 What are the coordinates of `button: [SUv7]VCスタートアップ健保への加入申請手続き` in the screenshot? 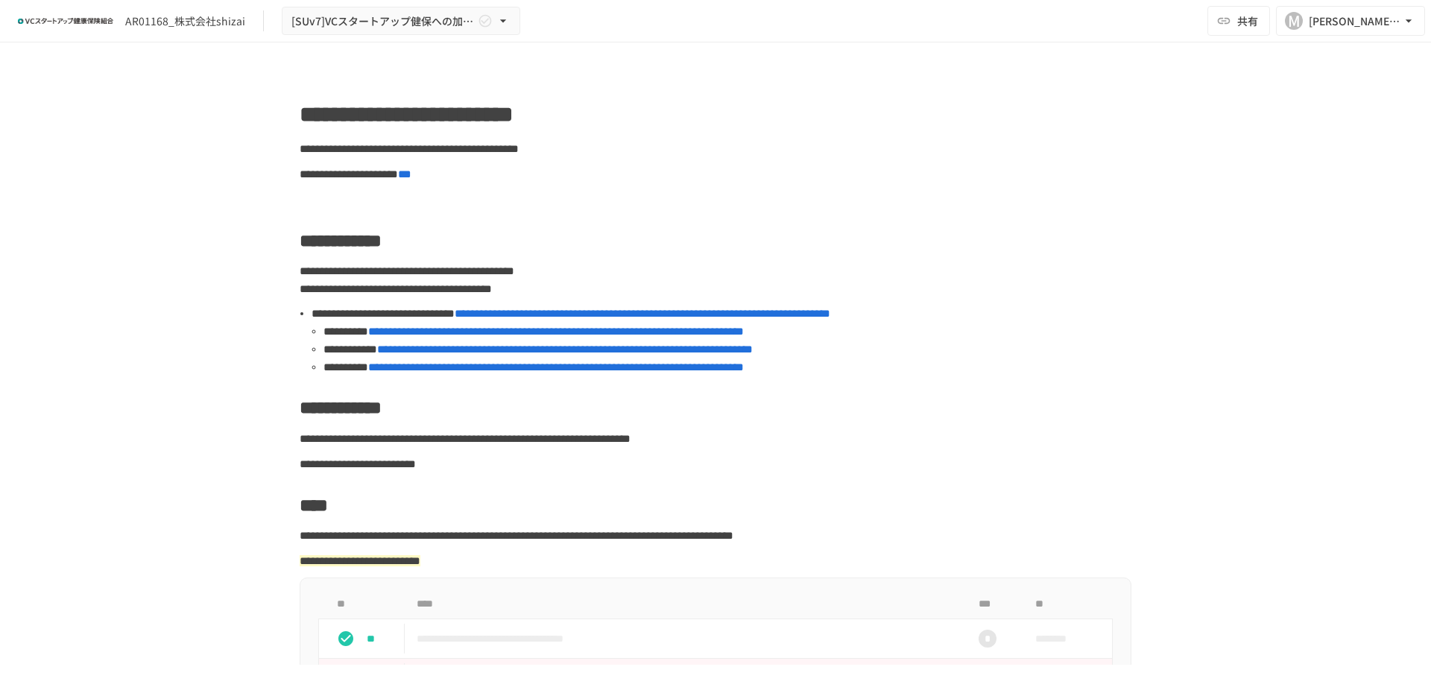 It's located at (401, 21).